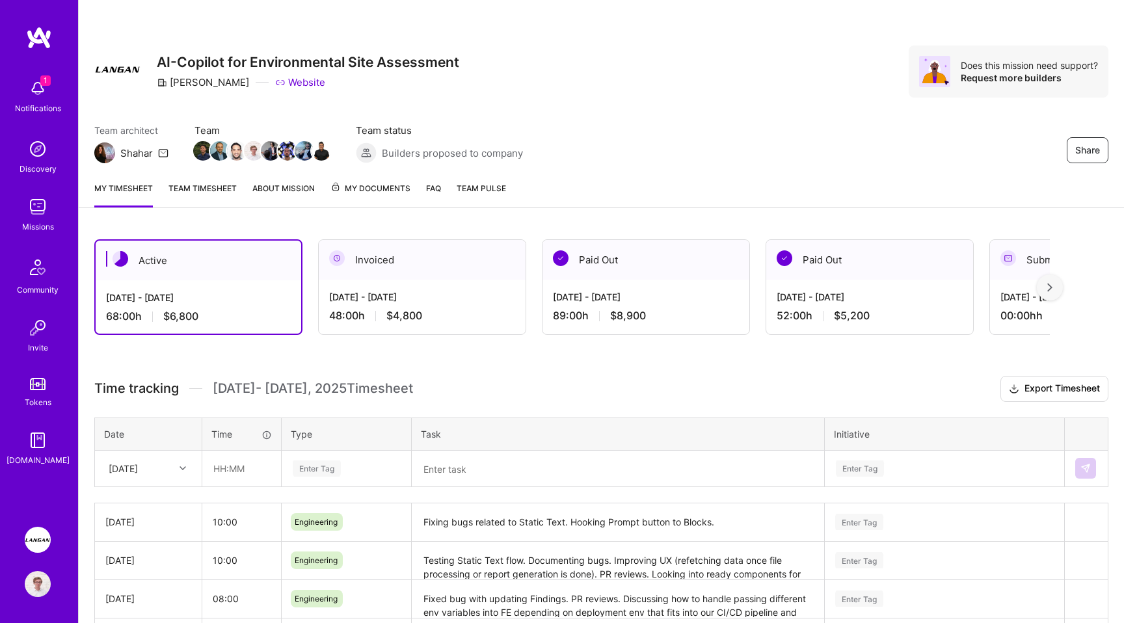 Image resolution: width=1124 pixels, height=623 pixels. Describe the element at coordinates (120, 259) in the screenshot. I see `img: Active` at that location.